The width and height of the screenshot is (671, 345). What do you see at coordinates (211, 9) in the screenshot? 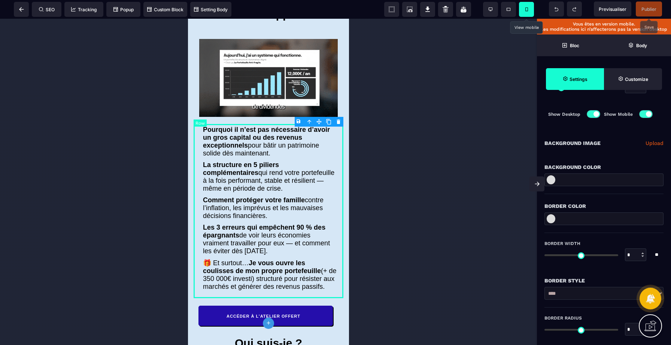
I see `span: Setting Body` at bounding box center [211, 9].